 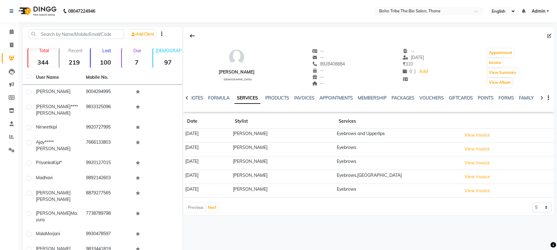 What do you see at coordinates (248, 98) in the screenshot?
I see `a: SERVICES` at bounding box center [248, 98].